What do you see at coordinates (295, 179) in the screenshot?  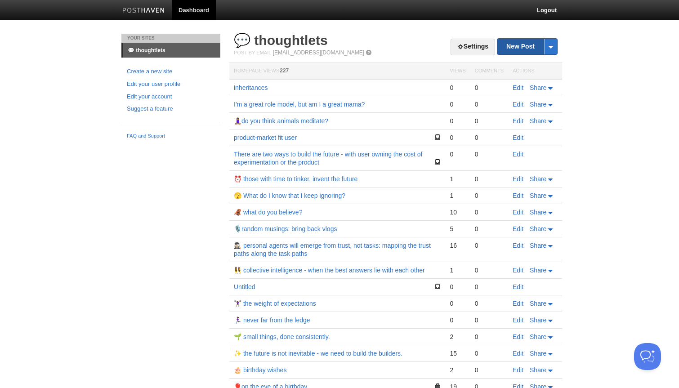 I see `a: ⏰ those with time to tinker, invent the future` at bounding box center [295, 179].